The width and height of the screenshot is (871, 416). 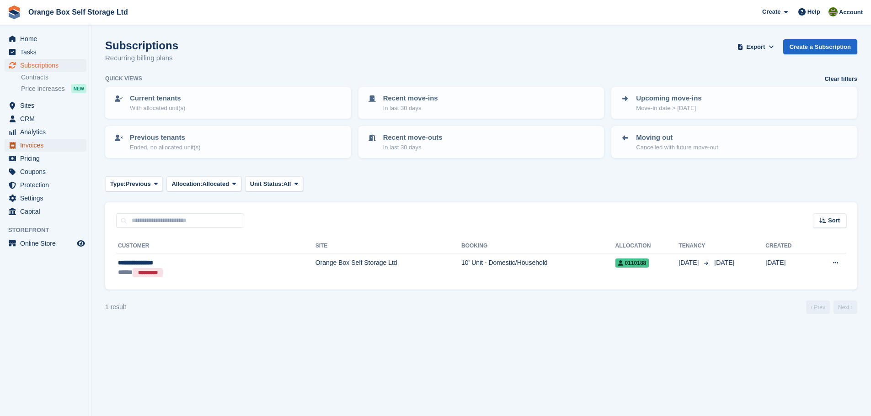 I want to click on span: Settings, so click(x=48, y=198).